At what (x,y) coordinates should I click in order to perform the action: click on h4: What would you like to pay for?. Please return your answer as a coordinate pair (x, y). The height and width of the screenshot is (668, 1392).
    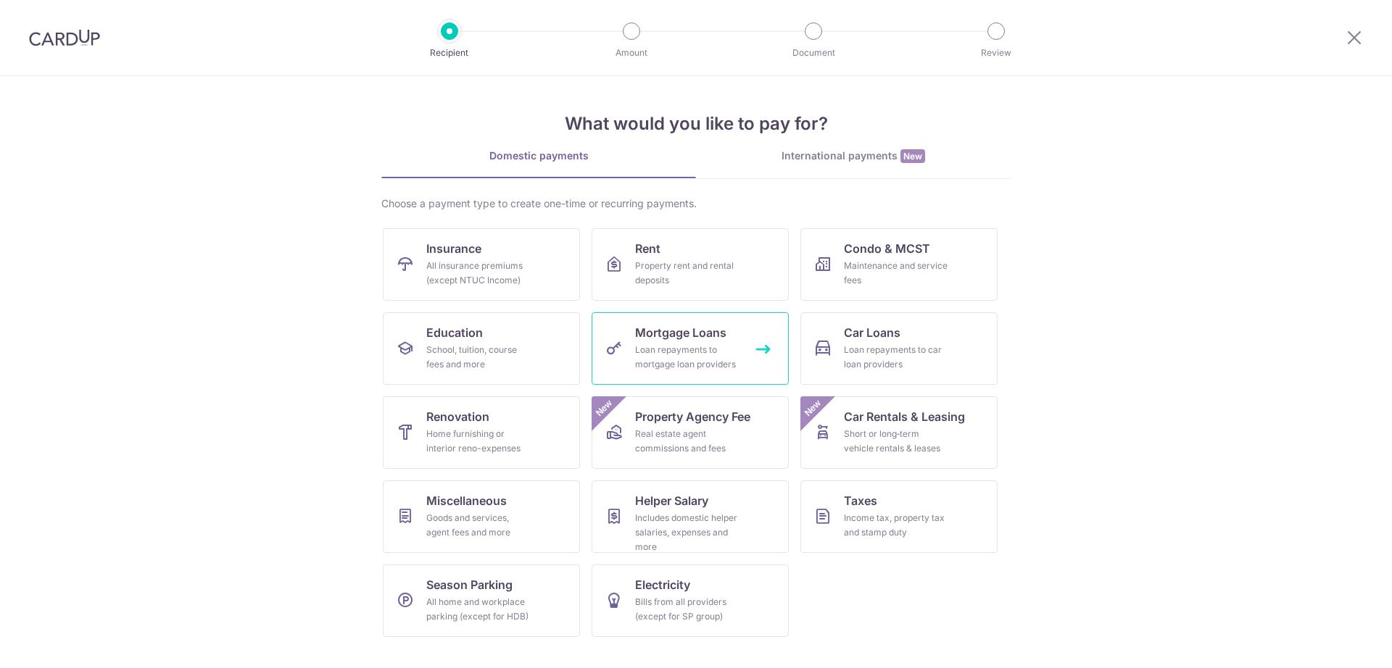
    Looking at the image, I should click on (696, 124).